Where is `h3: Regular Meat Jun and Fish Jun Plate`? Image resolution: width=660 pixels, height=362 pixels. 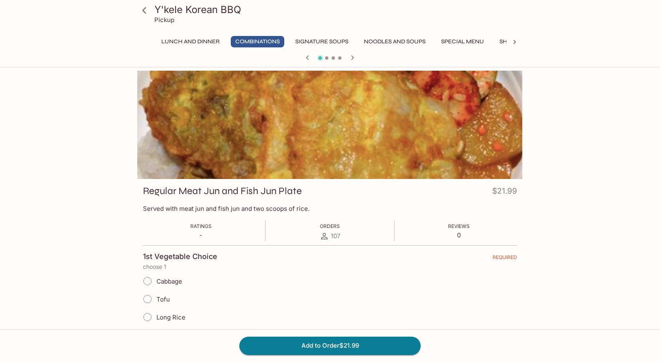
h3: Regular Meat Jun and Fish Jun Plate is located at coordinates (222, 191).